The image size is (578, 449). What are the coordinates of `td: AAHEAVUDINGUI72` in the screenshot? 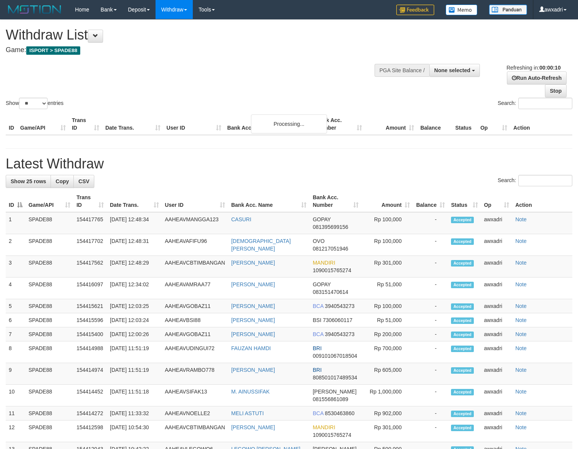 It's located at (195, 352).